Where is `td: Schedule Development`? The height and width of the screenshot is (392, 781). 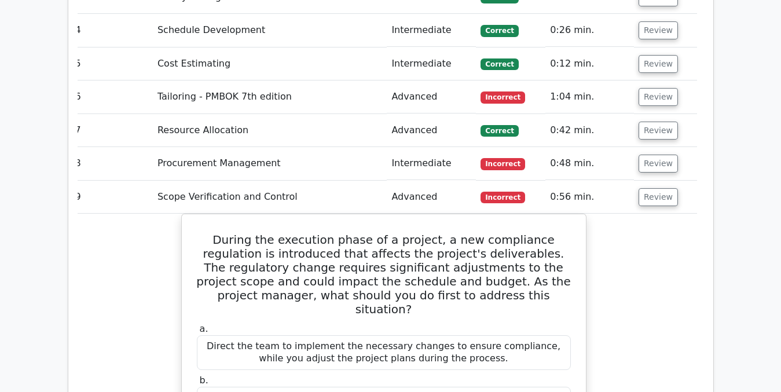
td: Schedule Development is located at coordinates (270, 30).